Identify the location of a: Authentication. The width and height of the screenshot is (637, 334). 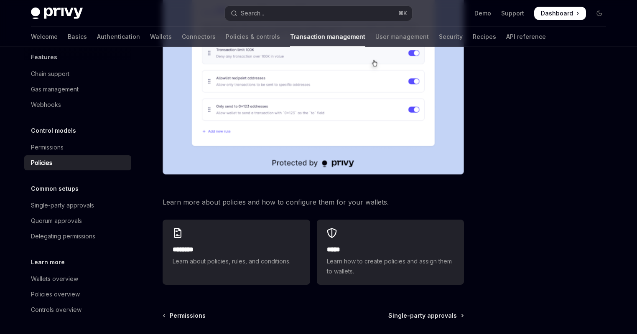
(118, 37).